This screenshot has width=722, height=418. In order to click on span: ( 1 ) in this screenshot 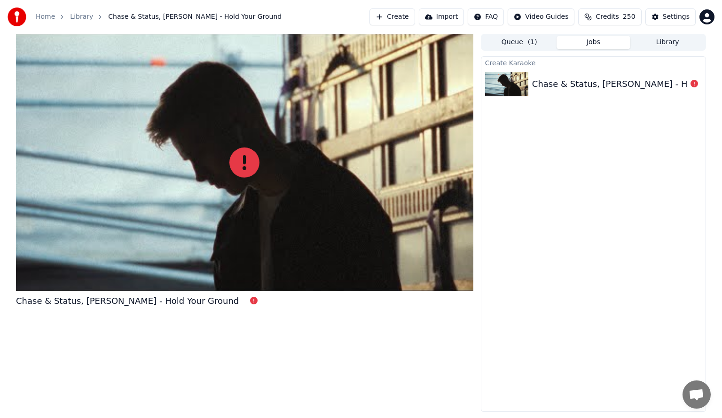, I will do `click(533, 42)`.